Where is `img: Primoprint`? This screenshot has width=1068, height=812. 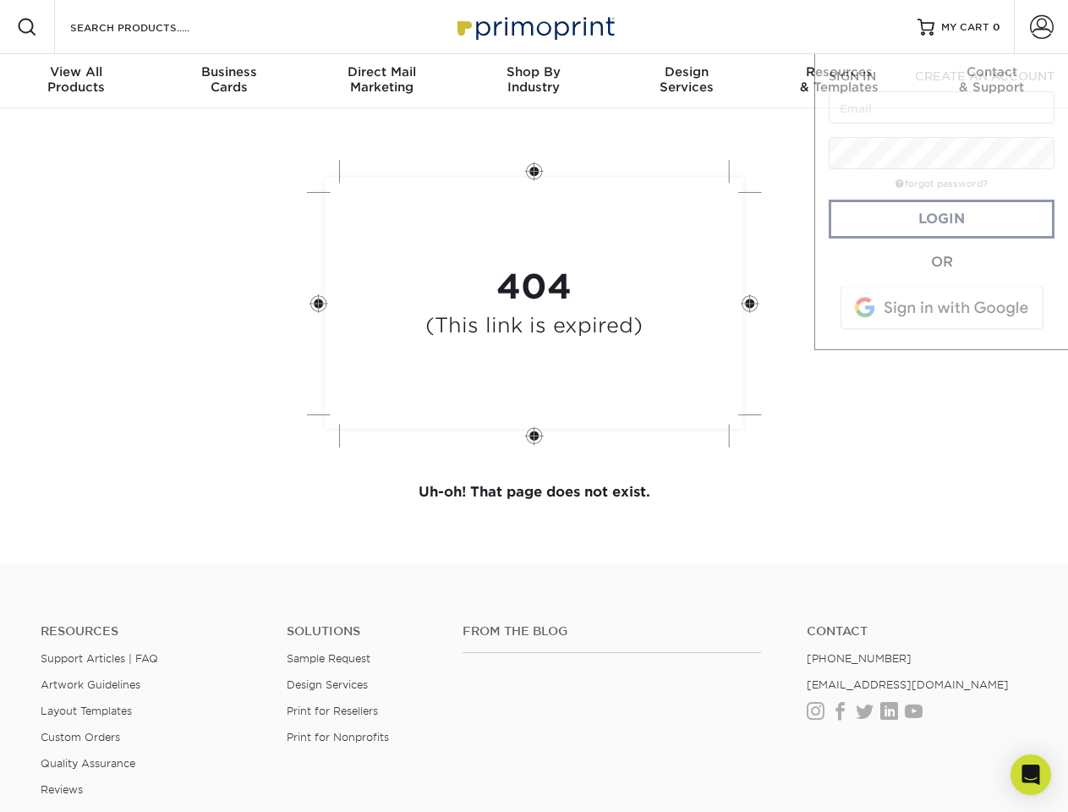
img: Primoprint is located at coordinates (535, 26).